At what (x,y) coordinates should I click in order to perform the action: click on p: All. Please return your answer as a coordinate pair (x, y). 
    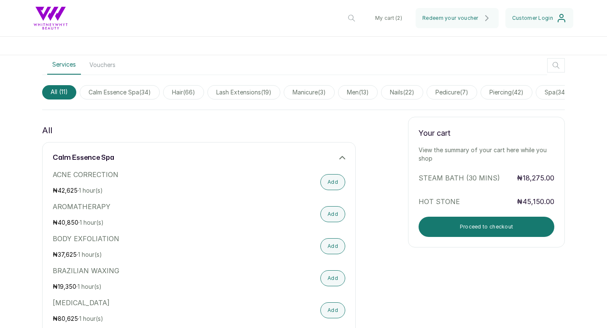
    Looking at the image, I should click on (47, 130).